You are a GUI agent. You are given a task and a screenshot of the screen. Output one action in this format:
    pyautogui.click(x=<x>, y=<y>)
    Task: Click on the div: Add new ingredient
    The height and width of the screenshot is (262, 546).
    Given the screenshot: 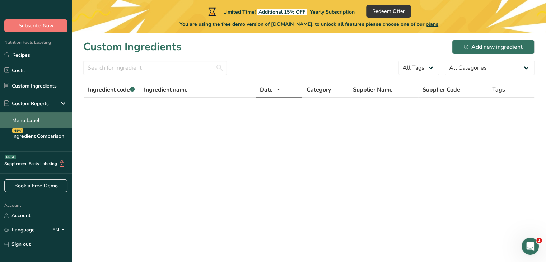 What is the action you would take?
    pyautogui.click(x=493, y=47)
    